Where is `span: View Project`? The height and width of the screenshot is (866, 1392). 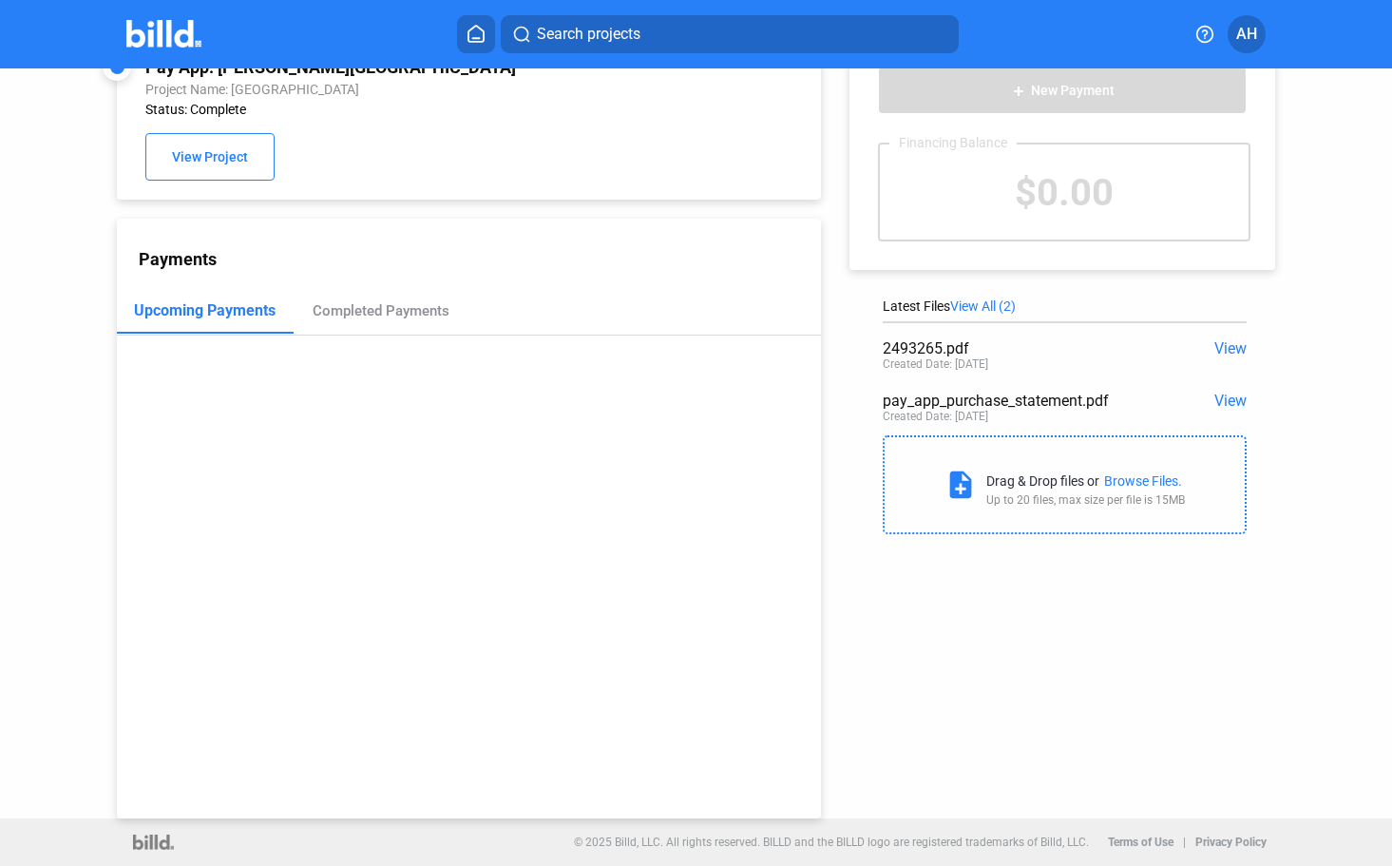
span: View Project is located at coordinates (210, 158).